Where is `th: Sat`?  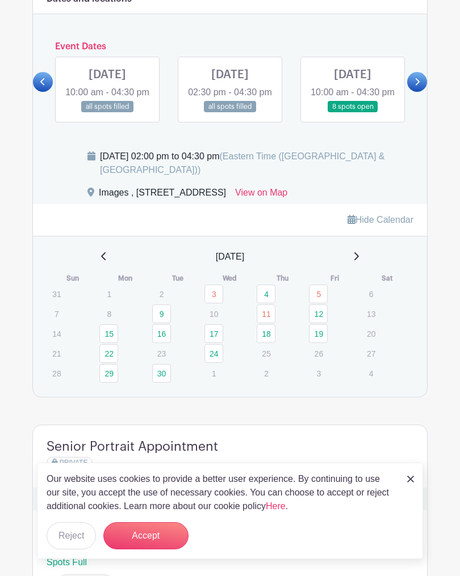
th: Sat is located at coordinates (387, 279).